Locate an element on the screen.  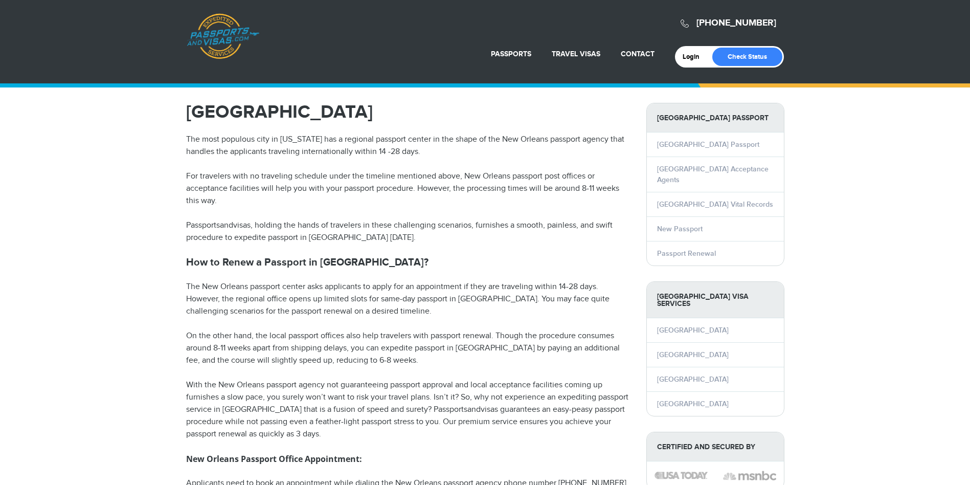
p: The New Orleans passport center asks applicants to apply for an appointment if they are traveling... is located at coordinates (409, 299).